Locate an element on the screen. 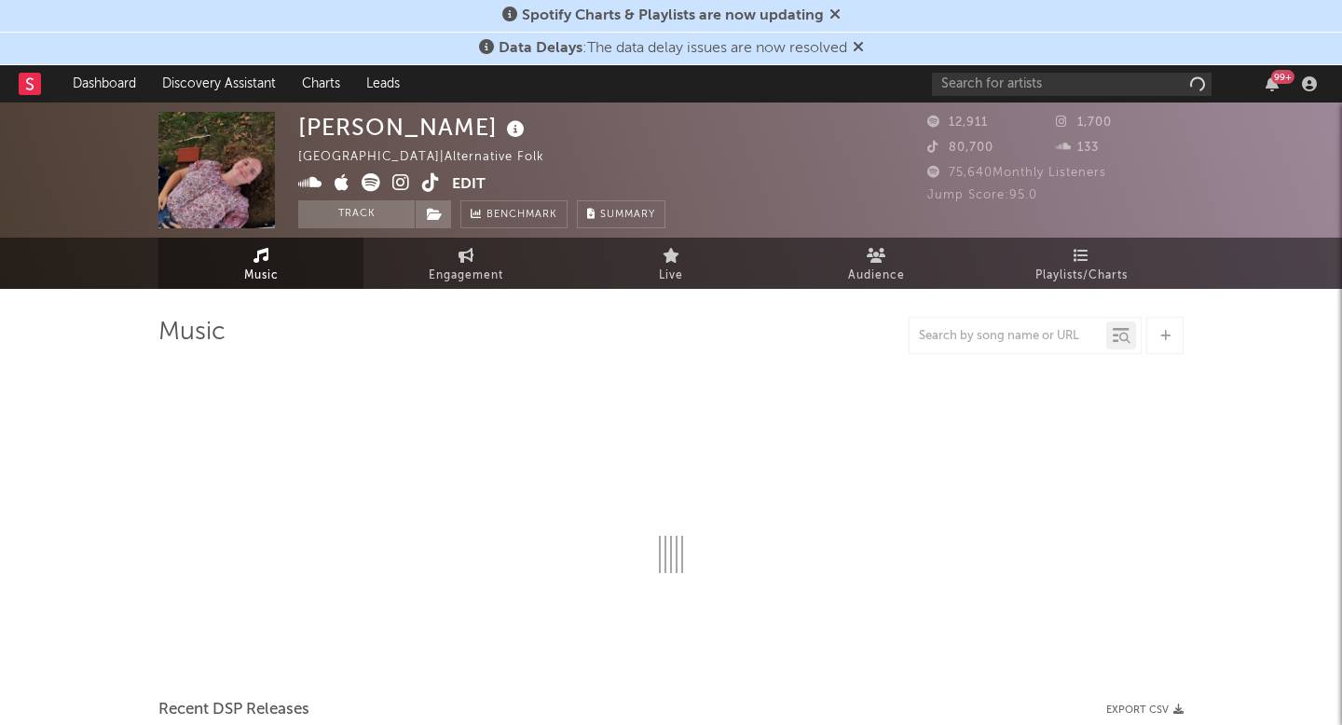  a: Audience is located at coordinates (876, 263).